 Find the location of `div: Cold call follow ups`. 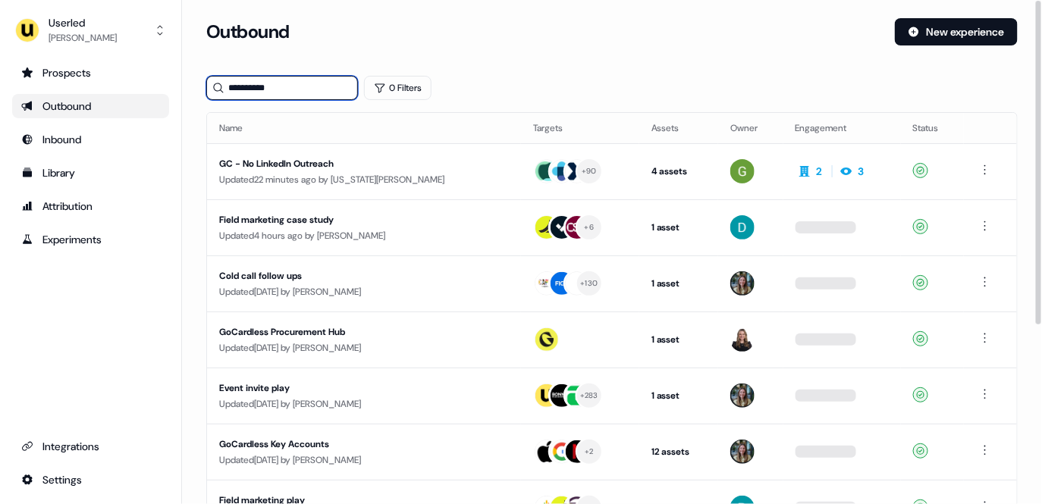

div: Cold call follow ups is located at coordinates (350, 276).